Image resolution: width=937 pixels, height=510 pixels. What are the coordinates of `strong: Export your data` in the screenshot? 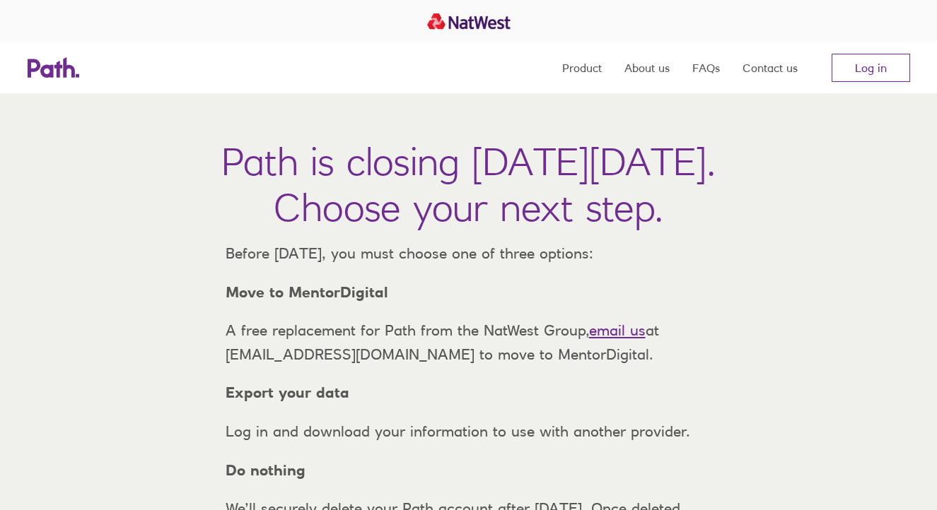 It's located at (287, 392).